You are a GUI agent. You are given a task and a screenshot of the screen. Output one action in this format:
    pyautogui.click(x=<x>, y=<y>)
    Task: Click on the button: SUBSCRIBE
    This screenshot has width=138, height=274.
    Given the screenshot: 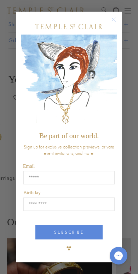 What is the action you would take?
    pyautogui.click(x=69, y=232)
    